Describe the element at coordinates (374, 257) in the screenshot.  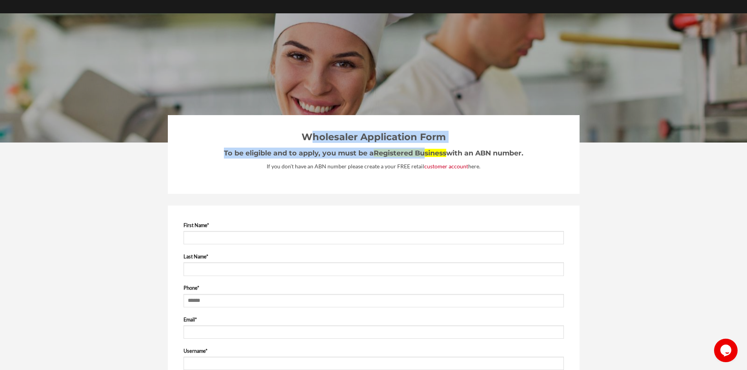
I see `label: Last Name` at that location.